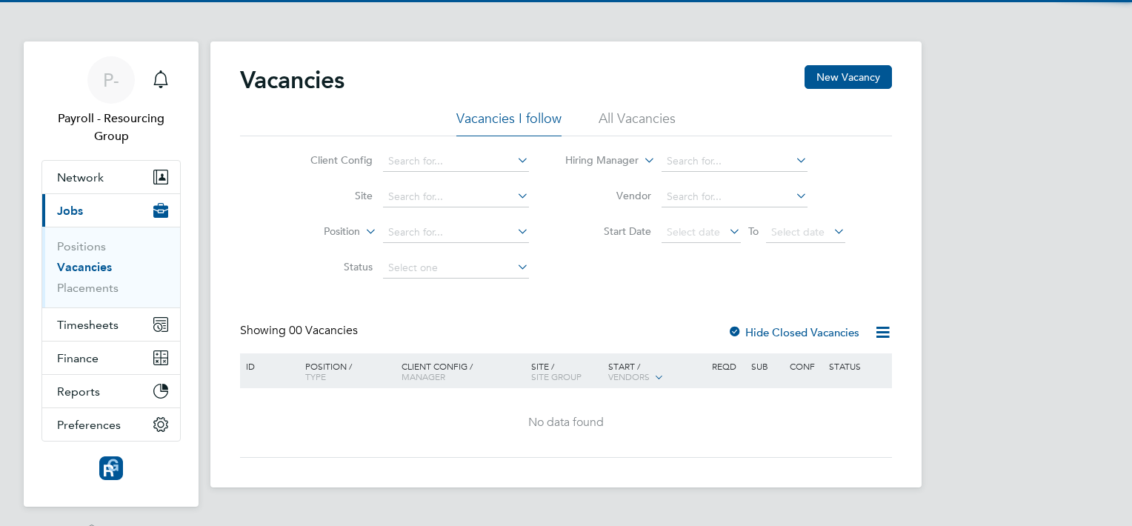 Image resolution: width=1132 pixels, height=526 pixels. Describe the element at coordinates (89, 424) in the screenshot. I see `span: Preferences` at that location.